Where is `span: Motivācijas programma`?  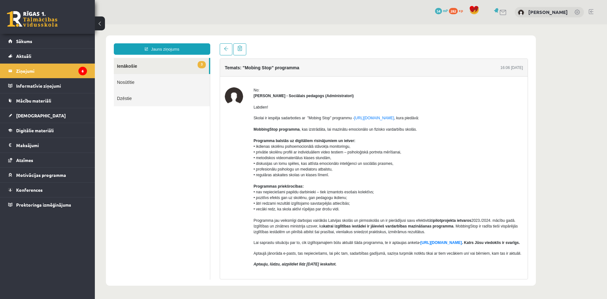 span: Motivācijas programma is located at coordinates (41, 175).